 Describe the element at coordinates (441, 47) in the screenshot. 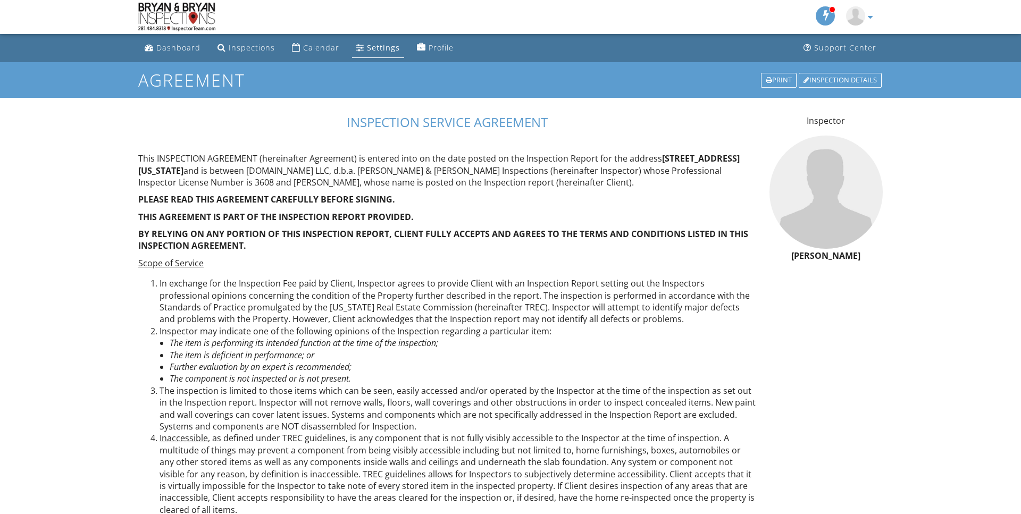

I see `div: Profile` at that location.